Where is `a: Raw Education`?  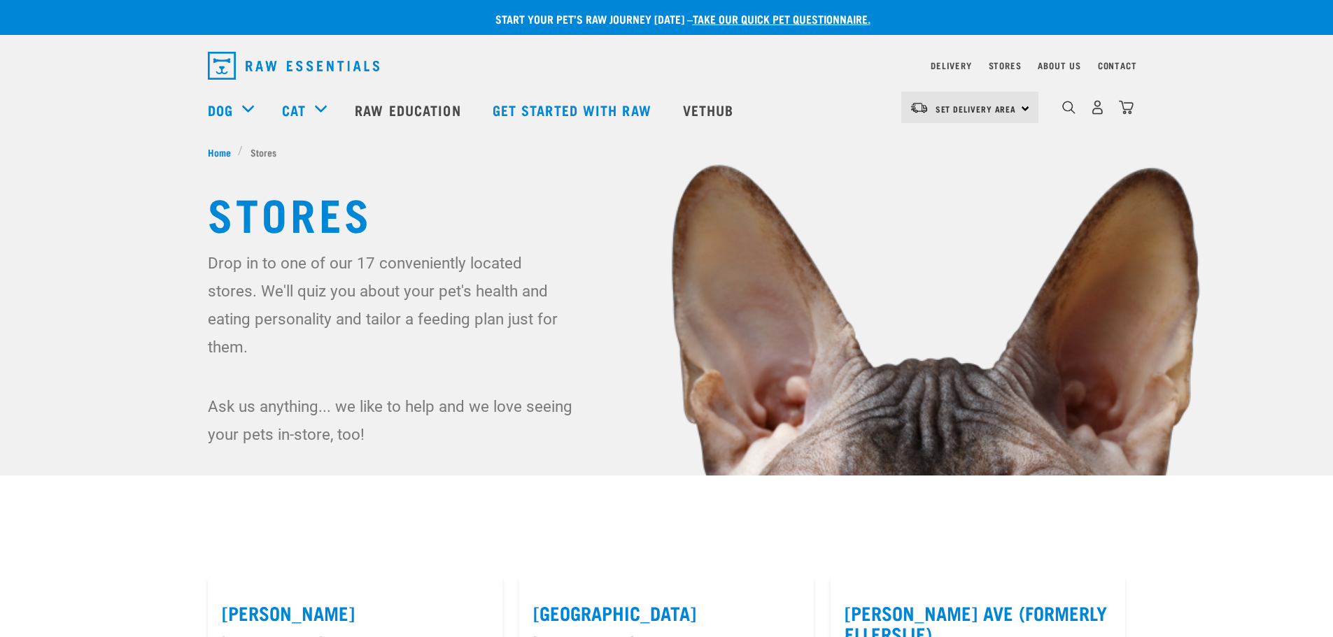 a: Raw Education is located at coordinates (409, 110).